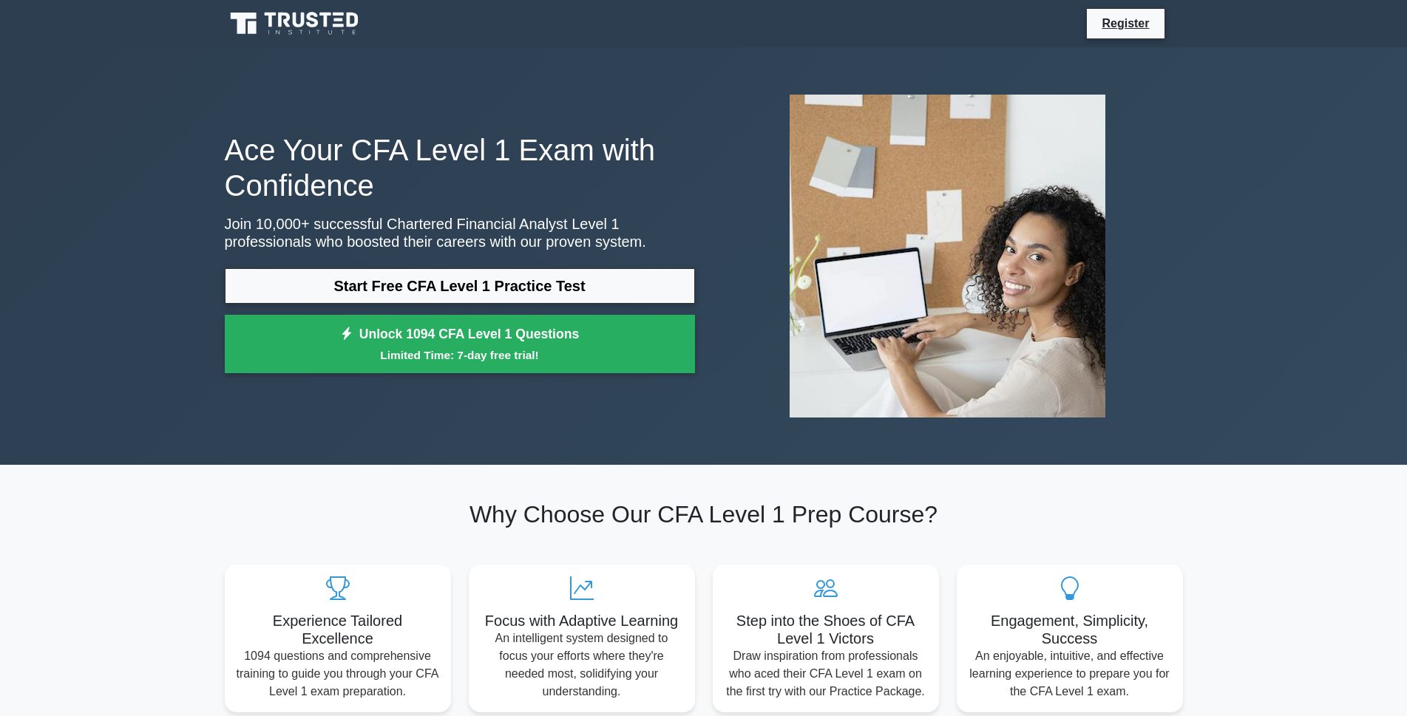 This screenshot has height=716, width=1407. Describe the element at coordinates (460, 233) in the screenshot. I see `p: Join 10,000+ successful Chartered Financial Analyst Level 1 professionals who boosted their caree...` at that location.